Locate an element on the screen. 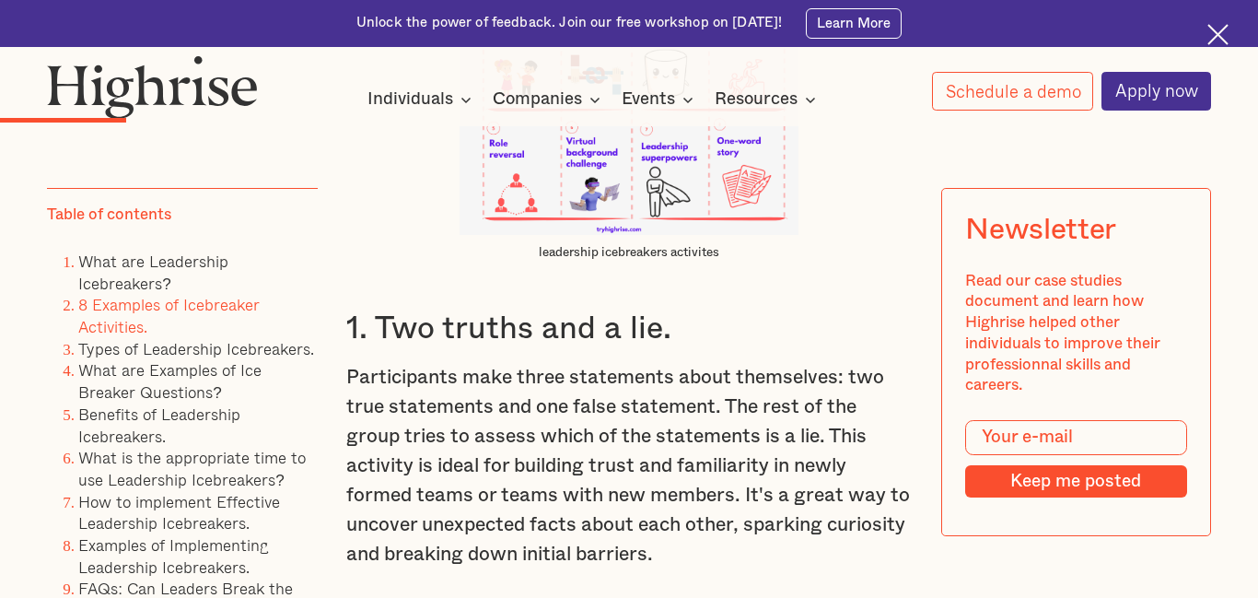  a: Benefits of Leadership Icebreakers. is located at coordinates (159, 425).